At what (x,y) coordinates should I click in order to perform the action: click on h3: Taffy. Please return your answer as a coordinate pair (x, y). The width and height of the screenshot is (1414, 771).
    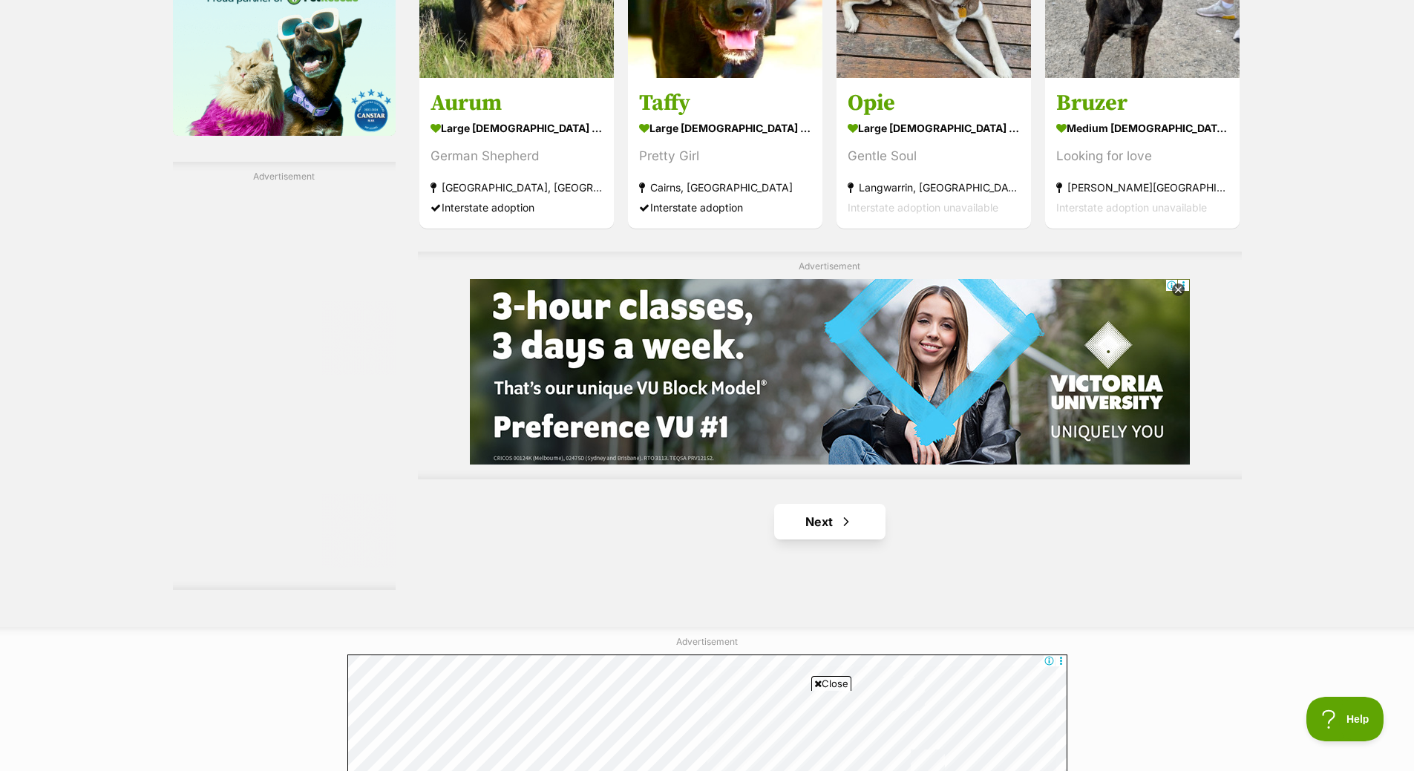
    Looking at the image, I should click on (725, 102).